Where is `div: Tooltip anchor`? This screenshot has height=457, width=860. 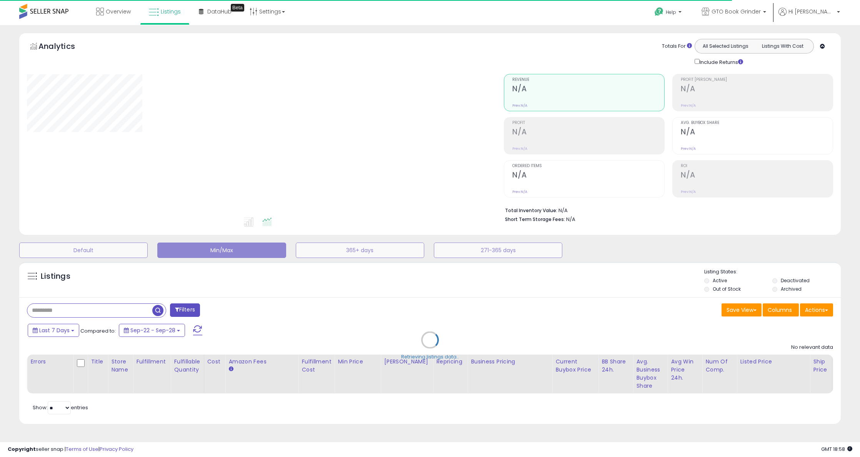 div: Tooltip anchor is located at coordinates (237, 8).